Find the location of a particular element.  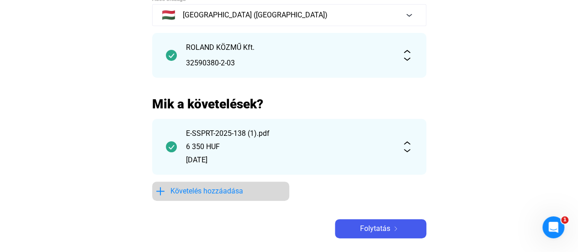

span: 1 is located at coordinates (565, 220).